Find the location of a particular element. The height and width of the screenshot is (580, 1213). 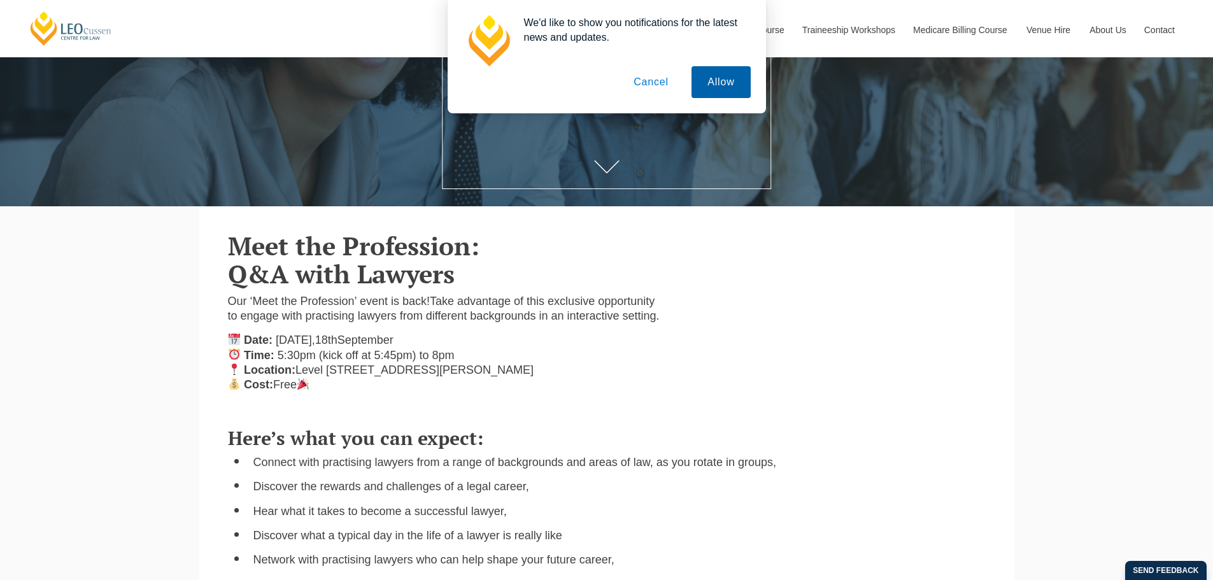

span: 18 is located at coordinates (322, 340).